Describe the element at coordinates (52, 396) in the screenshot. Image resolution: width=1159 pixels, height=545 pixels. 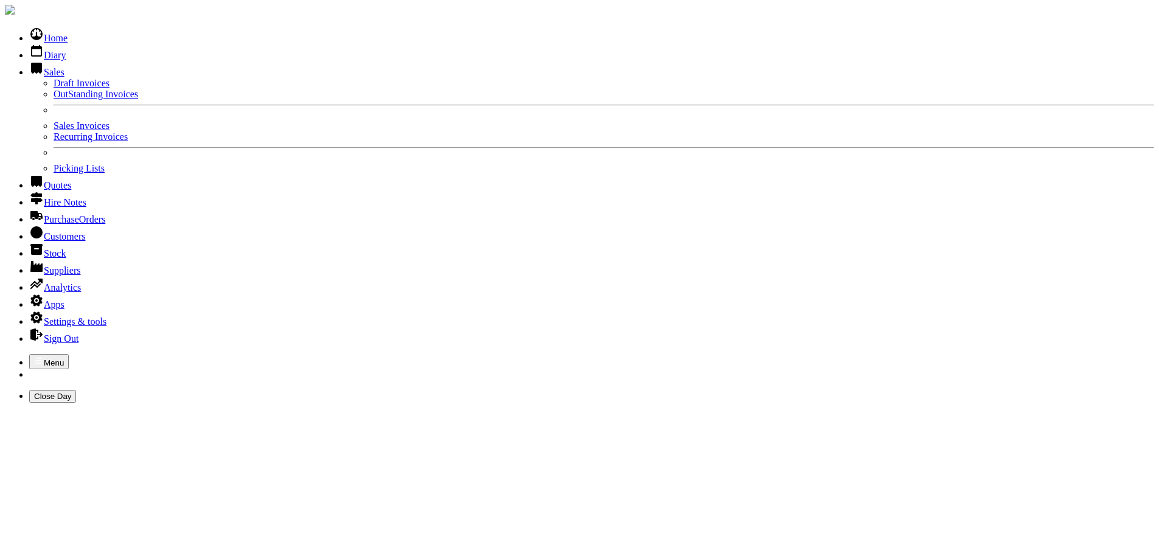
I see `button: Close Day` at that location.